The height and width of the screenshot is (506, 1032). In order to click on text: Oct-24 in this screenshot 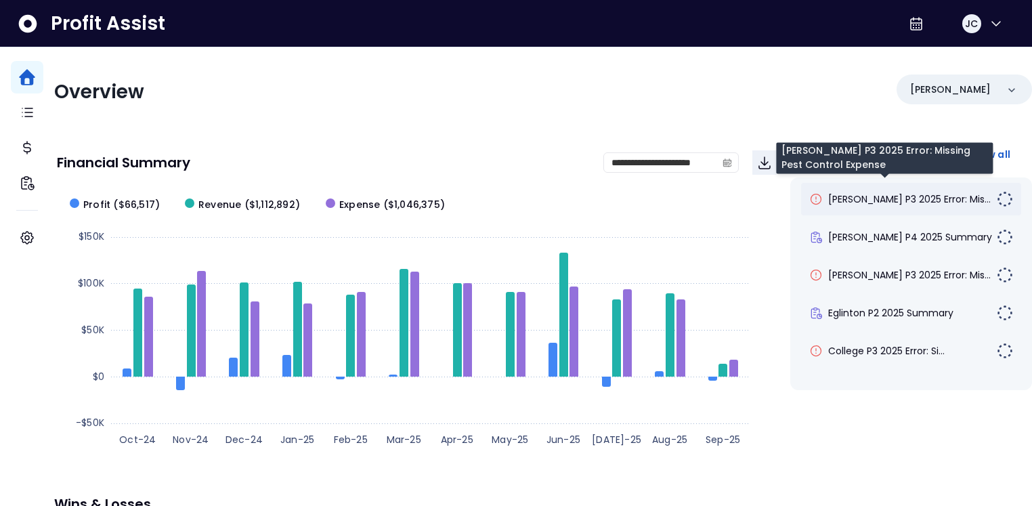, I will do `click(137, 439)`.